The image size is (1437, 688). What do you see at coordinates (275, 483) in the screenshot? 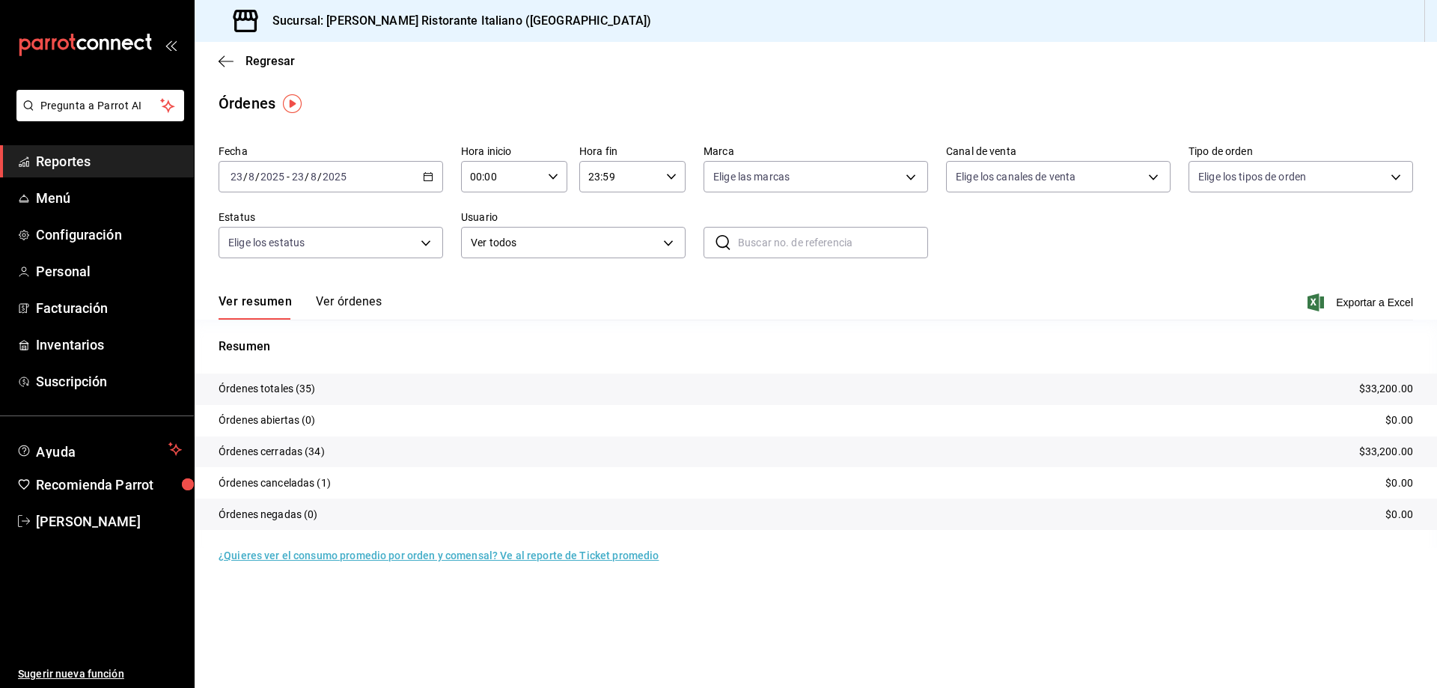
I see `p: Órdenes canceladas (1)` at bounding box center [275, 483].